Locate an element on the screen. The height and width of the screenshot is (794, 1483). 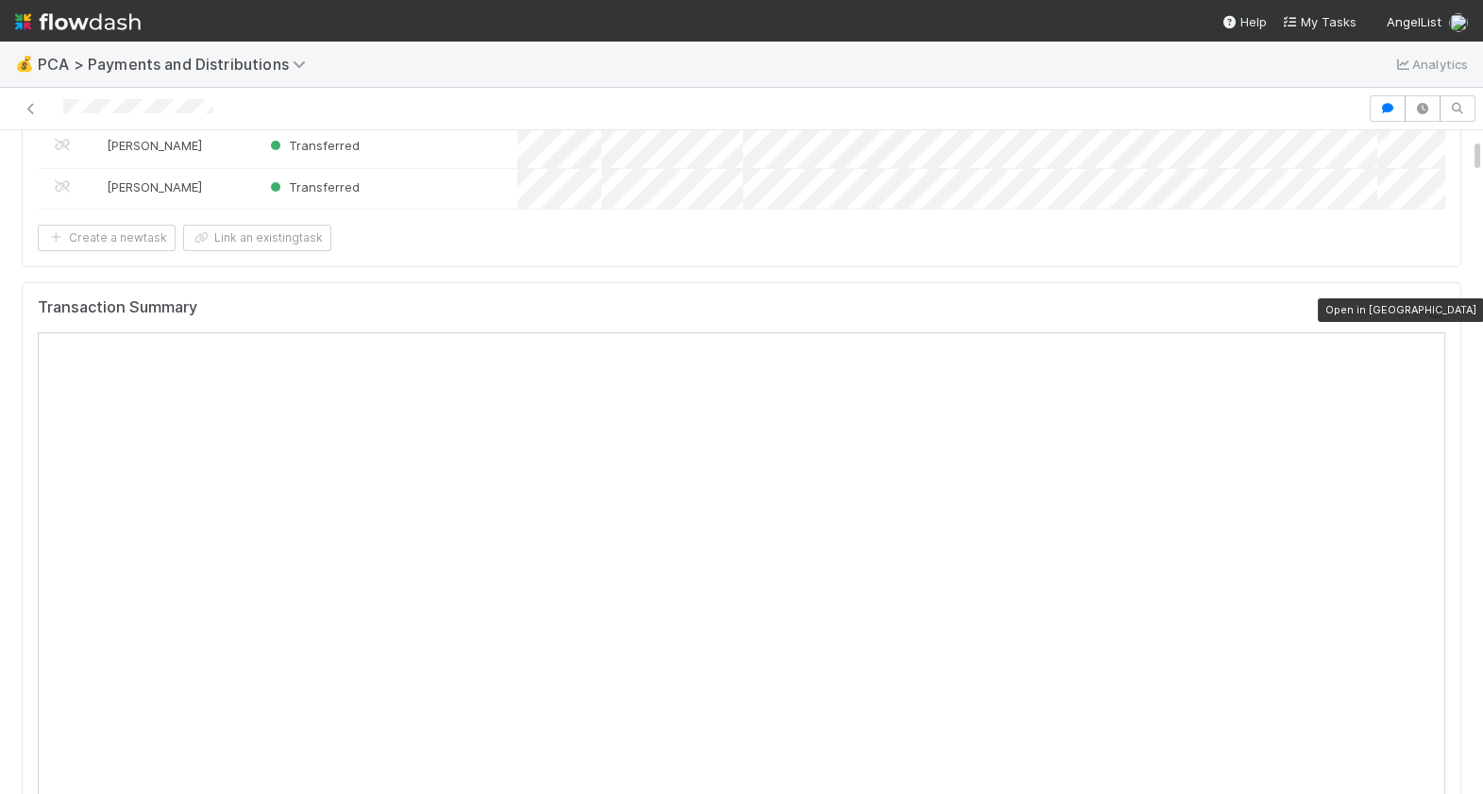
span: PCA > Payments and Distributions is located at coordinates (177, 64).